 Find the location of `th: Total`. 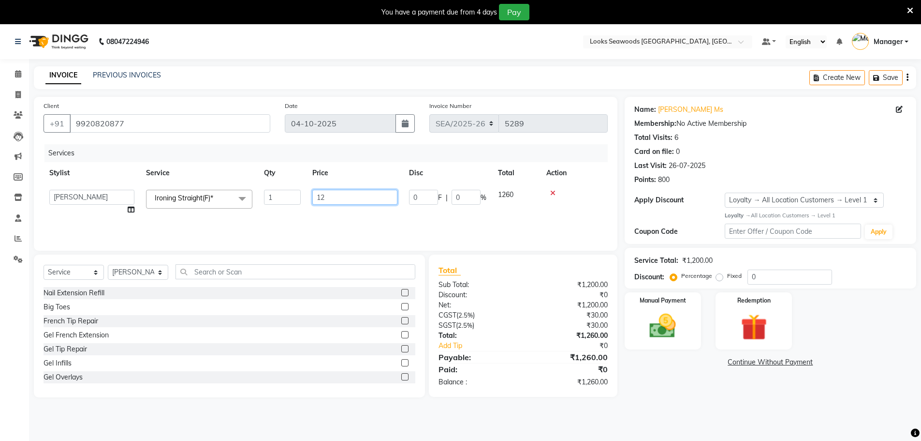

th: Total is located at coordinates (517, 173).